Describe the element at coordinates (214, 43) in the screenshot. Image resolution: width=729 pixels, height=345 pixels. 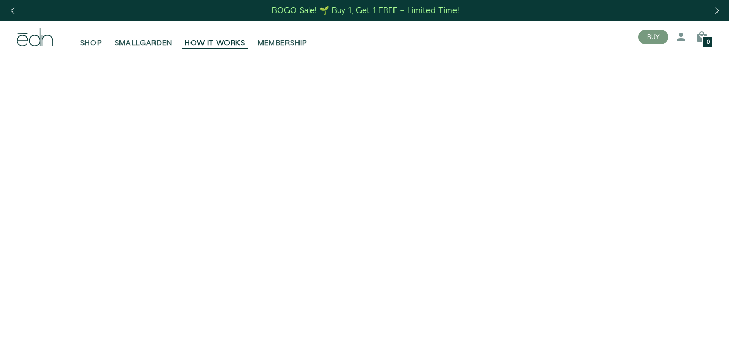
I see `span: HOW IT WORKS` at that location.